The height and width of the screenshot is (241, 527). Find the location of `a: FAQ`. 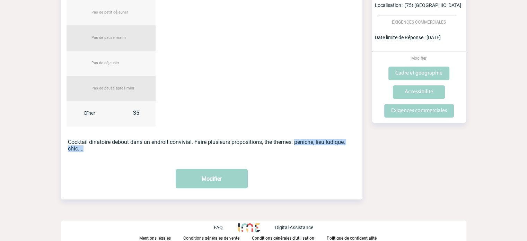

a: FAQ is located at coordinates (226, 227).